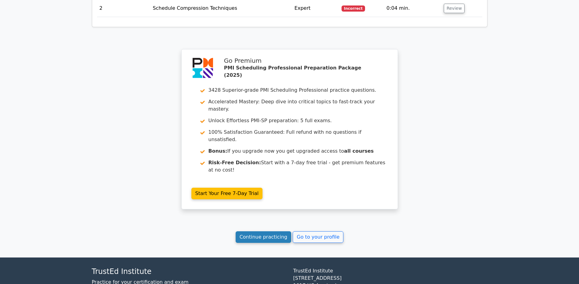 This screenshot has height=284, width=579. I want to click on button: Review, so click(454, 8).